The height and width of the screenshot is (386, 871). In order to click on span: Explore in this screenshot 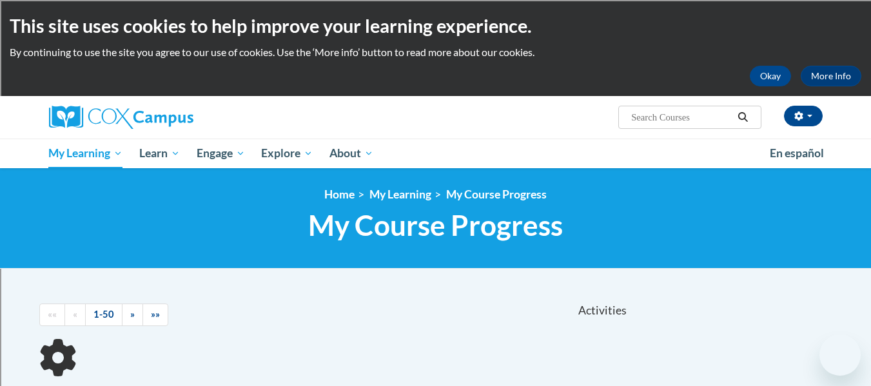, I will do `click(287, 154)`.